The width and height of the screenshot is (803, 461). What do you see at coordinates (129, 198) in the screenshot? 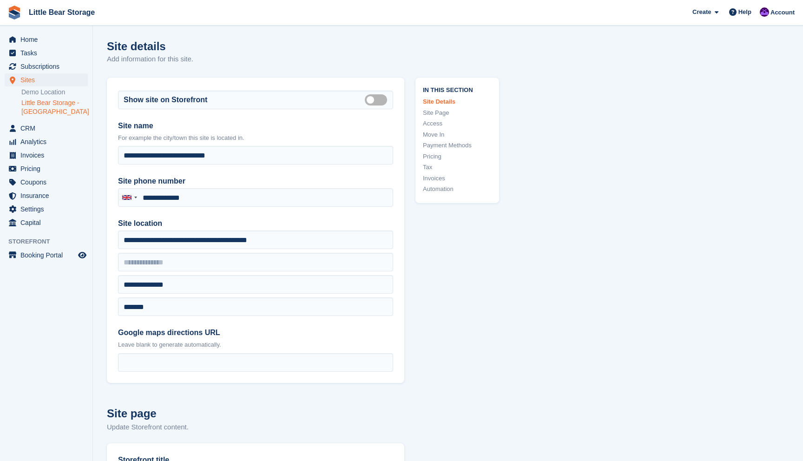
I see `div: United Kingdom: +44` at bounding box center [129, 198].